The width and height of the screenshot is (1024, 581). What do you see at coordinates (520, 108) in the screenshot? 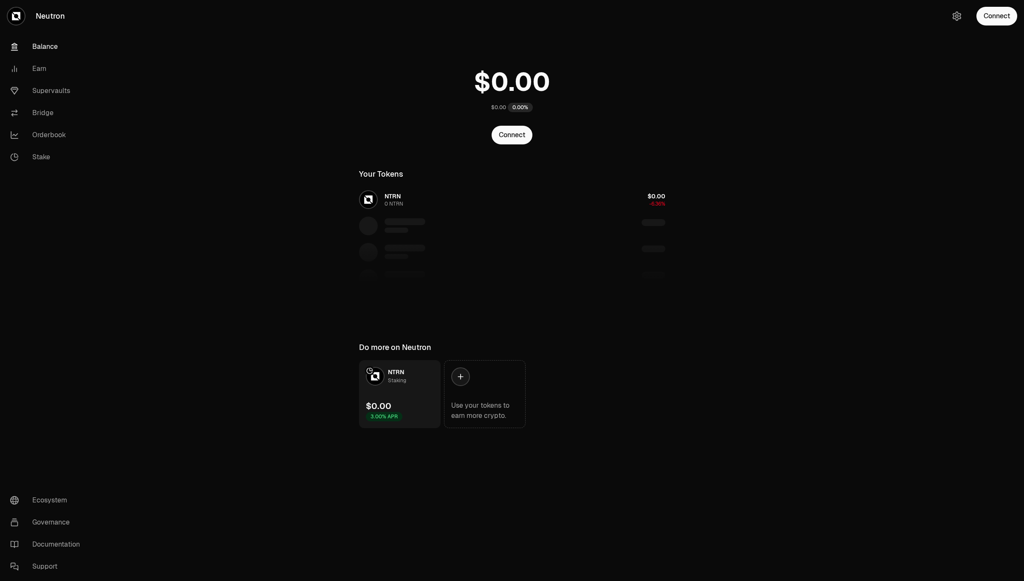
I see `div: 0.00%` at bounding box center [520, 108].